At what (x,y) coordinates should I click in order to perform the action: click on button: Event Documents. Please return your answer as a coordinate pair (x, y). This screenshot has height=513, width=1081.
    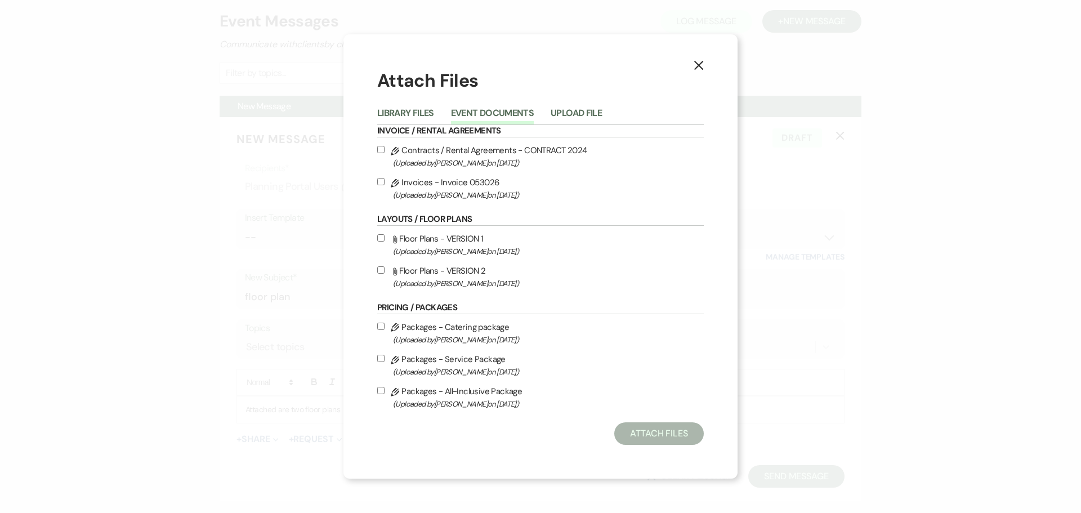
    Looking at the image, I should click on (492, 117).